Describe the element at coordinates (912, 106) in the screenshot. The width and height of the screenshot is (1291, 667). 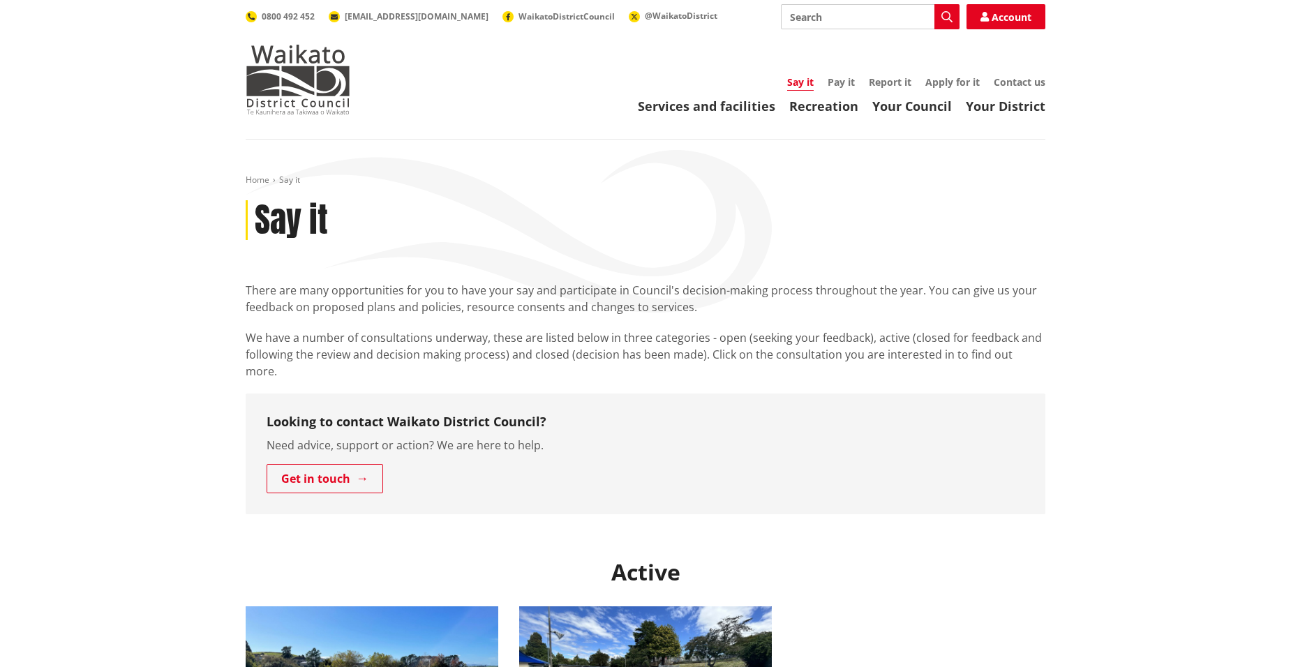
I see `a: Your Council` at that location.